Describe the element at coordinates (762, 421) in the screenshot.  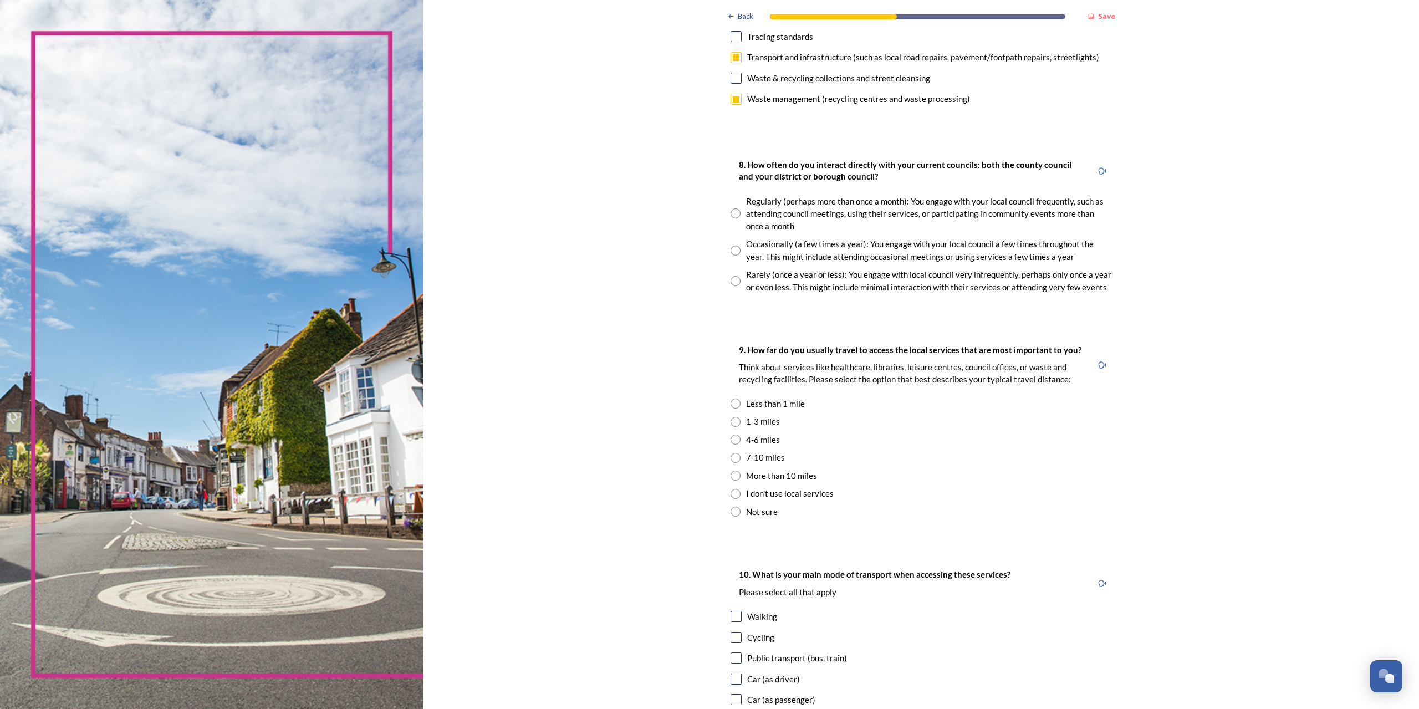
I see `div: 1-3 miles` at that location.